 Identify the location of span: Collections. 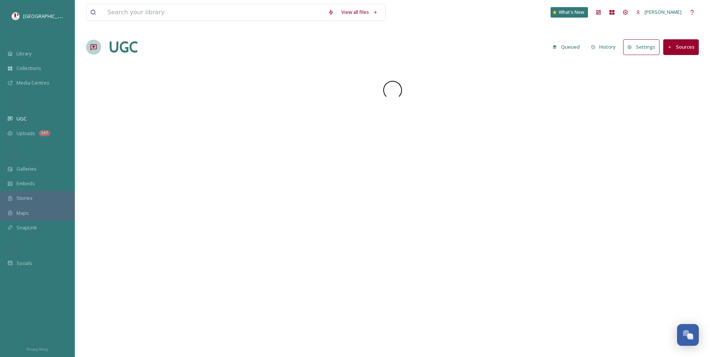
(29, 68).